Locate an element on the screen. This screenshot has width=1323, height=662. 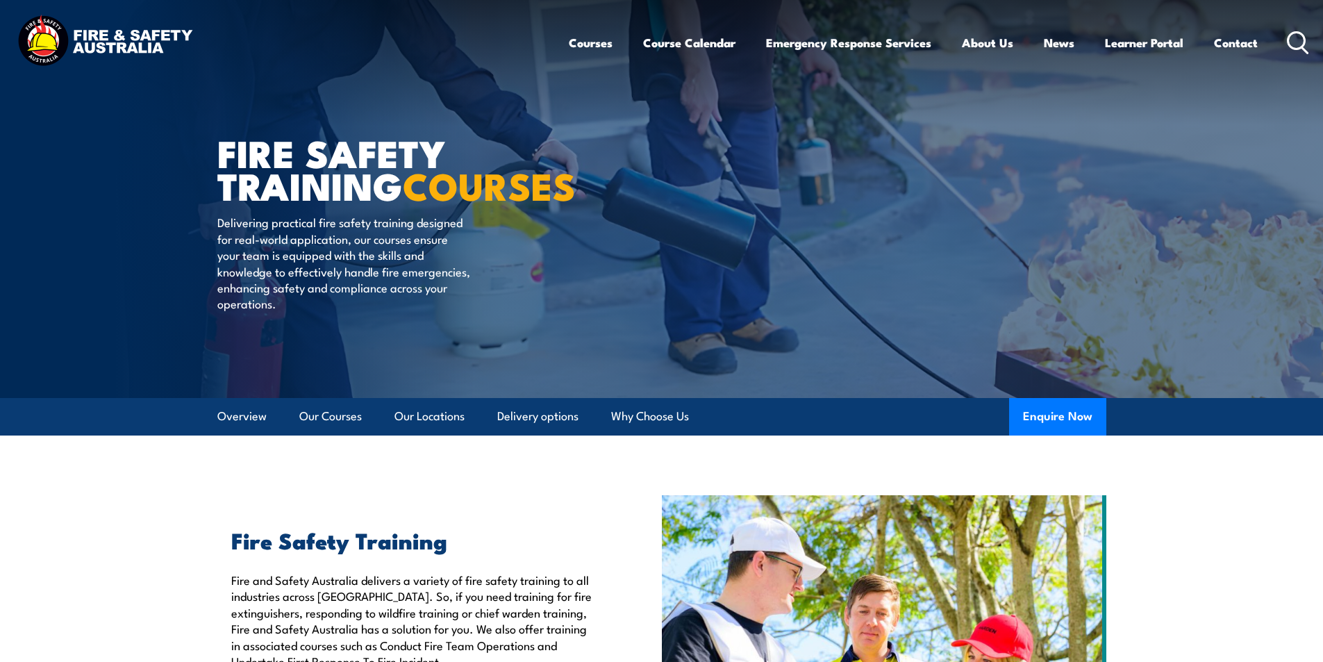
h1: FIRE SAFETY TRAINING is located at coordinates (389, 168).